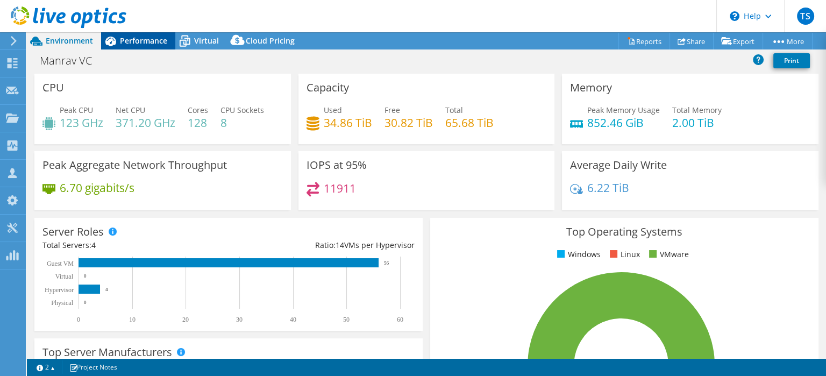 This screenshot has width=826, height=376. I want to click on h3: Memory, so click(591, 88).